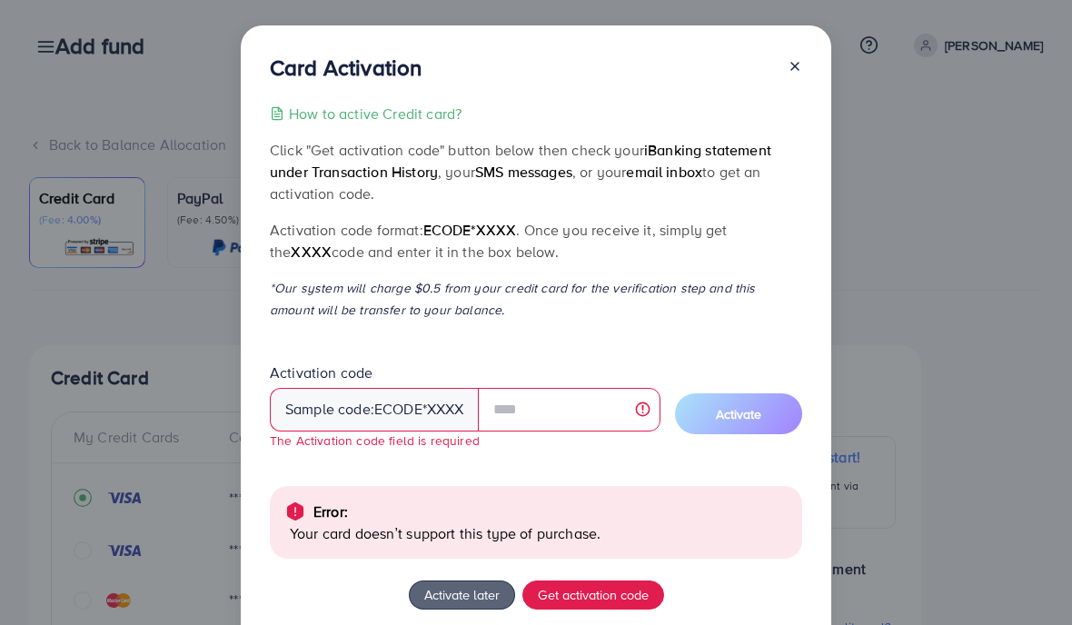 Image resolution: width=1072 pixels, height=625 pixels. What do you see at coordinates (311, 252) in the screenshot?
I see `span: XXXX` at bounding box center [311, 252].